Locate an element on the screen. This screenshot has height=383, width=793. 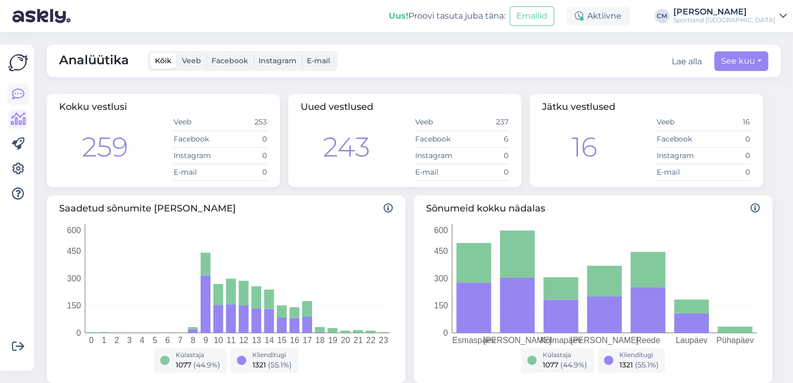
td: 16 is located at coordinates (727, 122).